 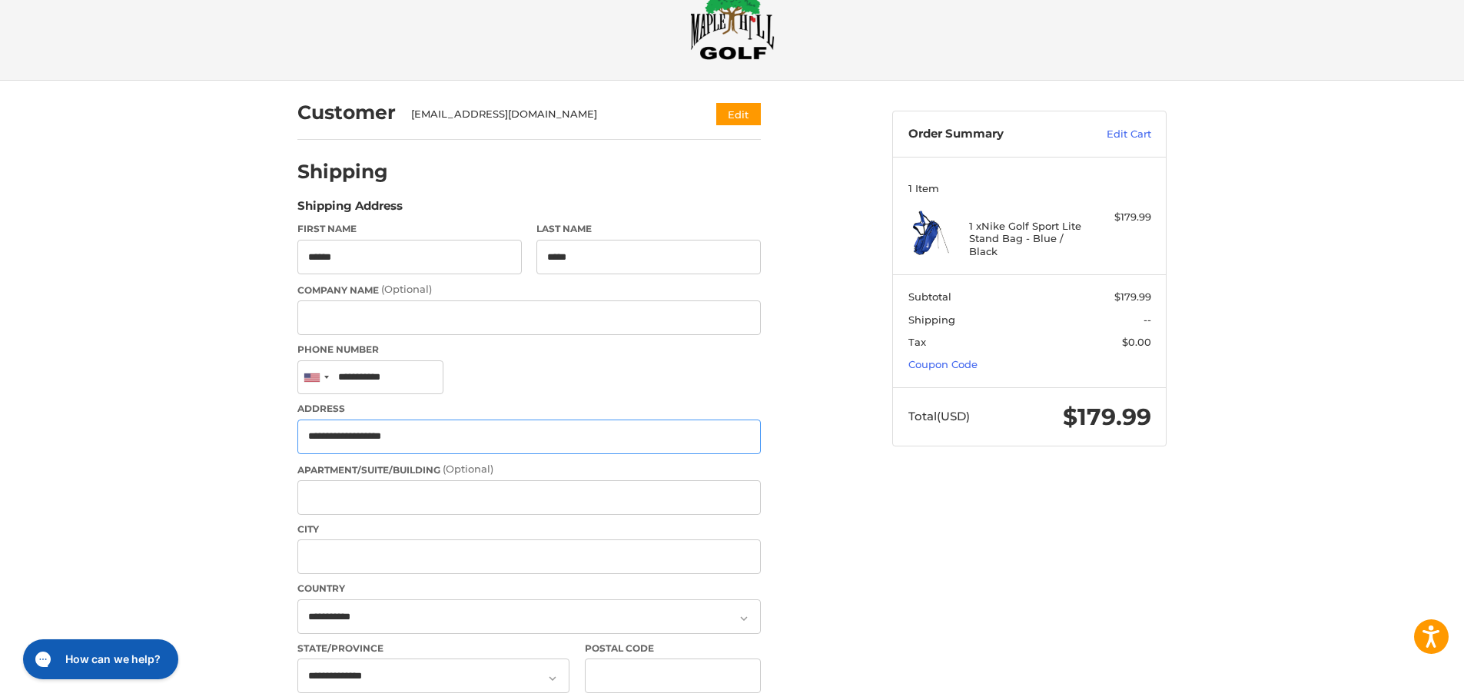 I want to click on span: Shipping, so click(x=931, y=320).